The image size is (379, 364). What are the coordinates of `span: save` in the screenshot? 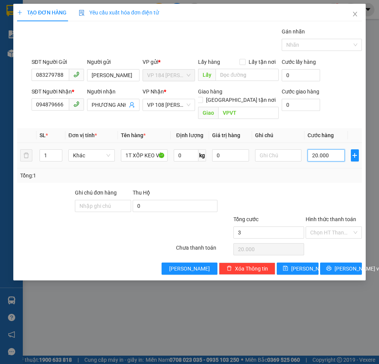 It's located at (285, 269).